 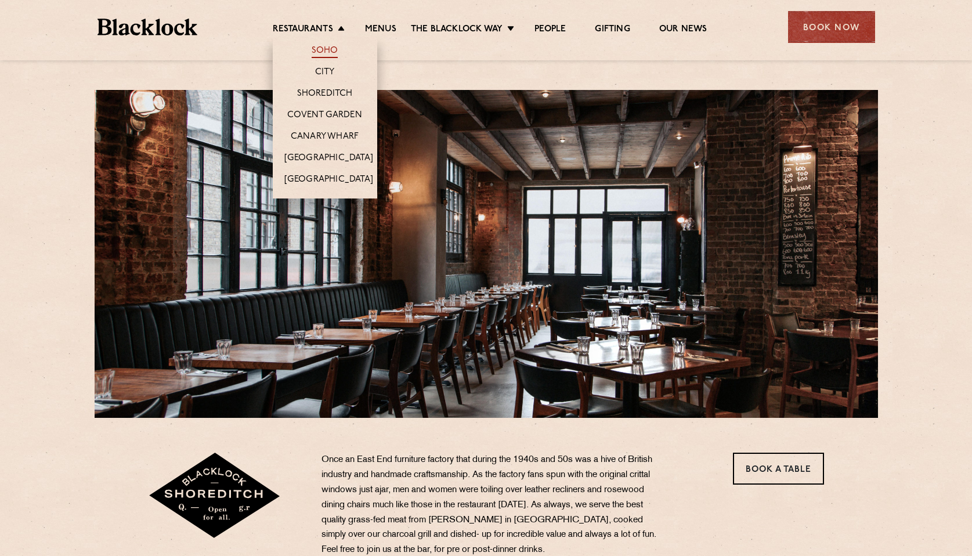 I want to click on a: Our News, so click(x=683, y=30).